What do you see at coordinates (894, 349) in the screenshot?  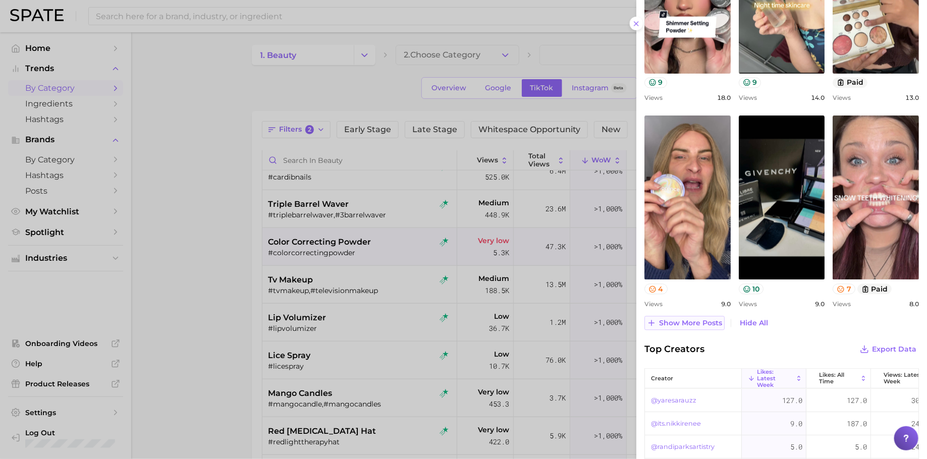 I see `span: Export Data` at bounding box center [894, 349].